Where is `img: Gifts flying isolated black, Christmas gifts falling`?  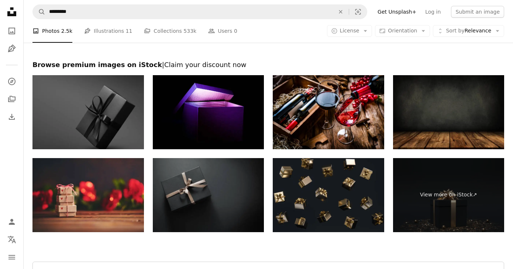 img: Gifts flying isolated black, Christmas gifts falling is located at coordinates (329, 195).